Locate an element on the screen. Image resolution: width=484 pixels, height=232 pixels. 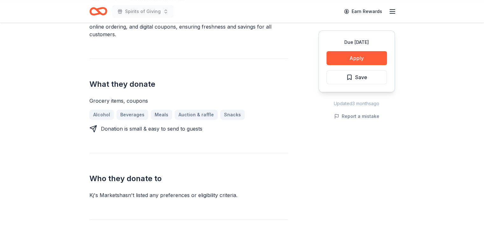
button: Spirits of Giving is located at coordinates (143, 11).